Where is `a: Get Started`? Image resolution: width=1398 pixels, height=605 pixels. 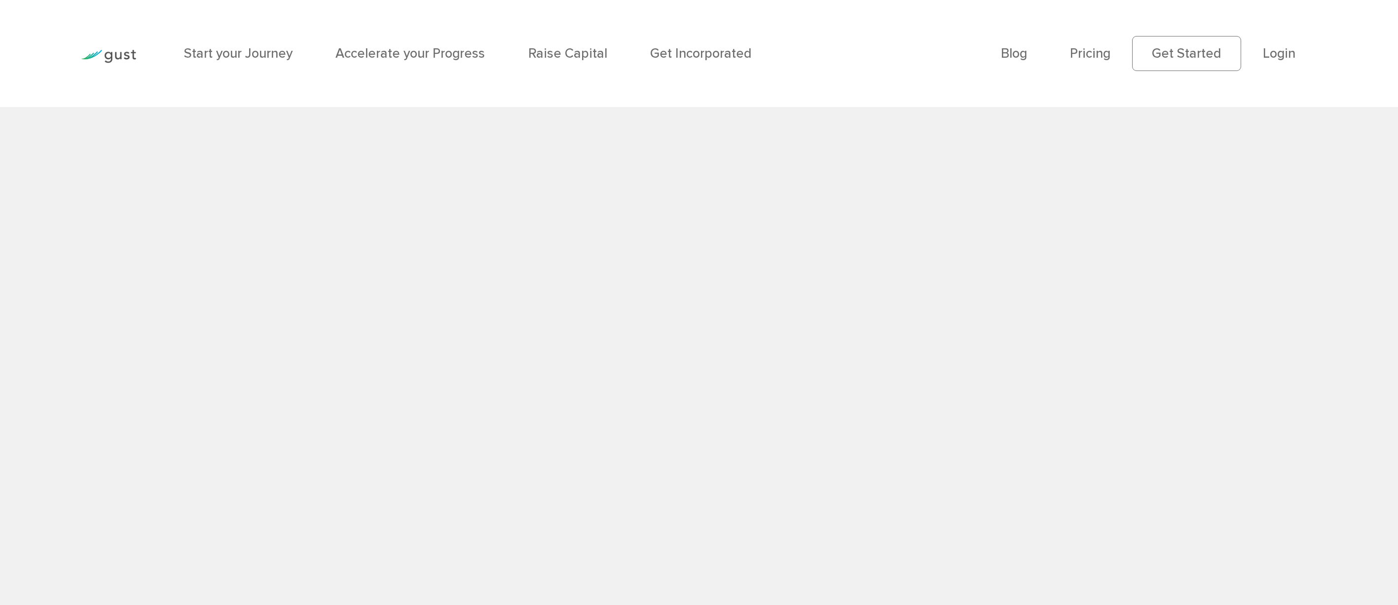
a: Get Started is located at coordinates (1186, 53).